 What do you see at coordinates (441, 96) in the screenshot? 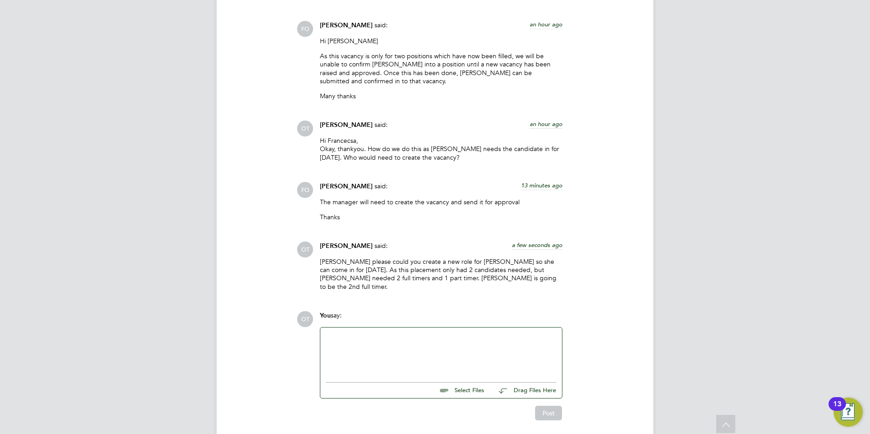
I see `p: Many thanks` at bounding box center [441, 96].